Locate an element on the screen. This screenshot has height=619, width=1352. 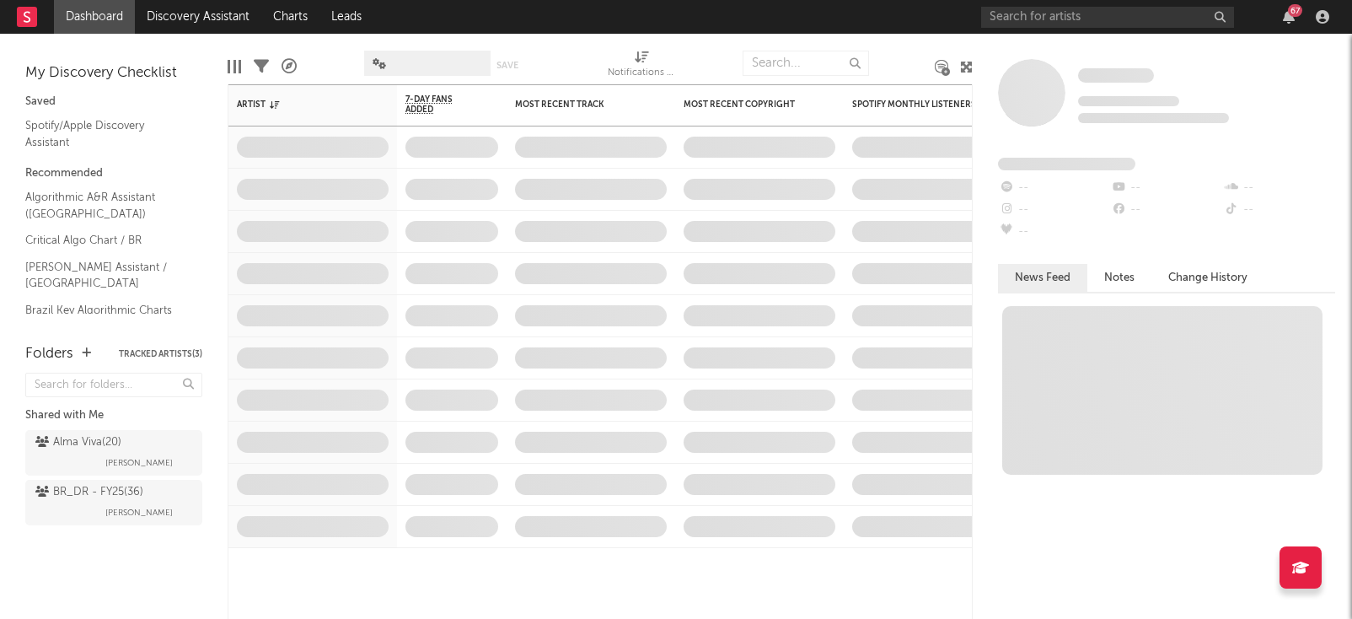
button: Tracked Artists(3) is located at coordinates (160, 354).